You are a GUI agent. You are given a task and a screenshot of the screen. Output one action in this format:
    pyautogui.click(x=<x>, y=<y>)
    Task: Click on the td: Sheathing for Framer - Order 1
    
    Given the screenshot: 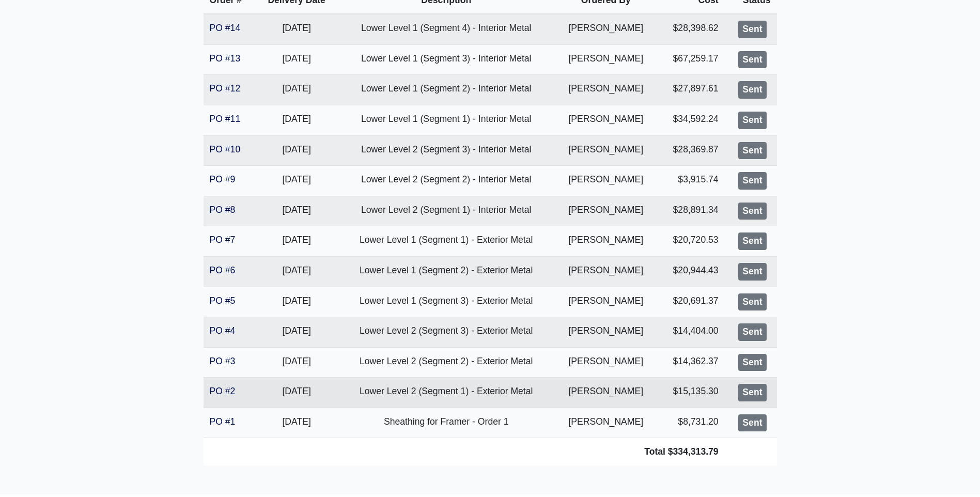 What is the action you would take?
    pyautogui.click(x=446, y=423)
    